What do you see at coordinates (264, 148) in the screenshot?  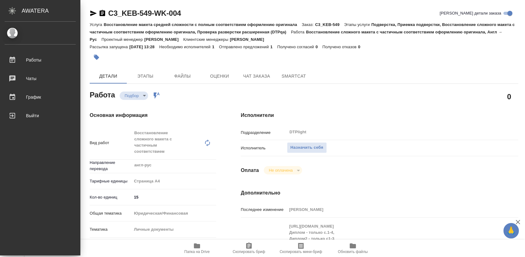 I see `p: Исполнитель` at bounding box center [264, 148].